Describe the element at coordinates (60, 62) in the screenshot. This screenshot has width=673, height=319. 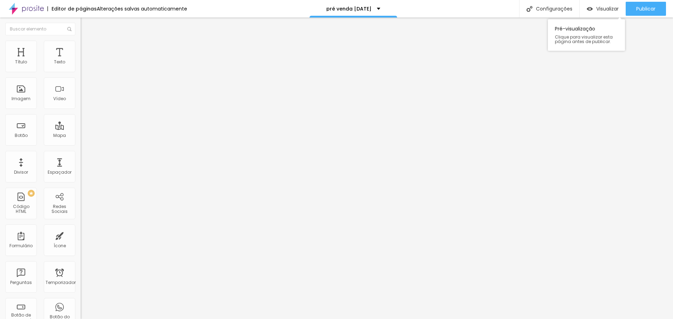
I see `font: Texto` at that location.